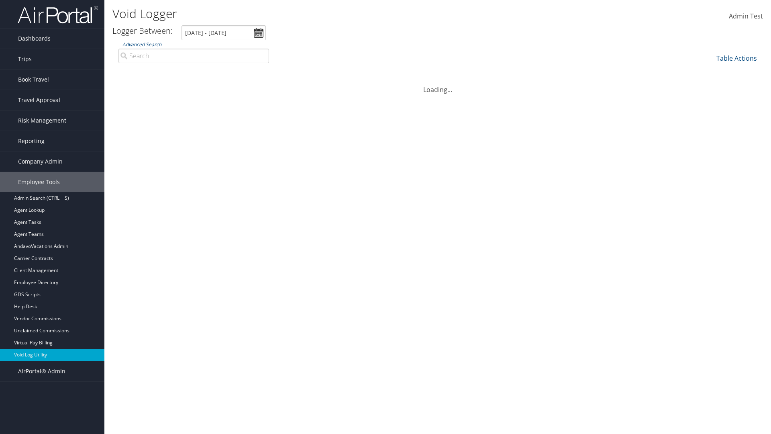  What do you see at coordinates (42, 121) in the screenshot?
I see `span: Risk Management` at bounding box center [42, 121].